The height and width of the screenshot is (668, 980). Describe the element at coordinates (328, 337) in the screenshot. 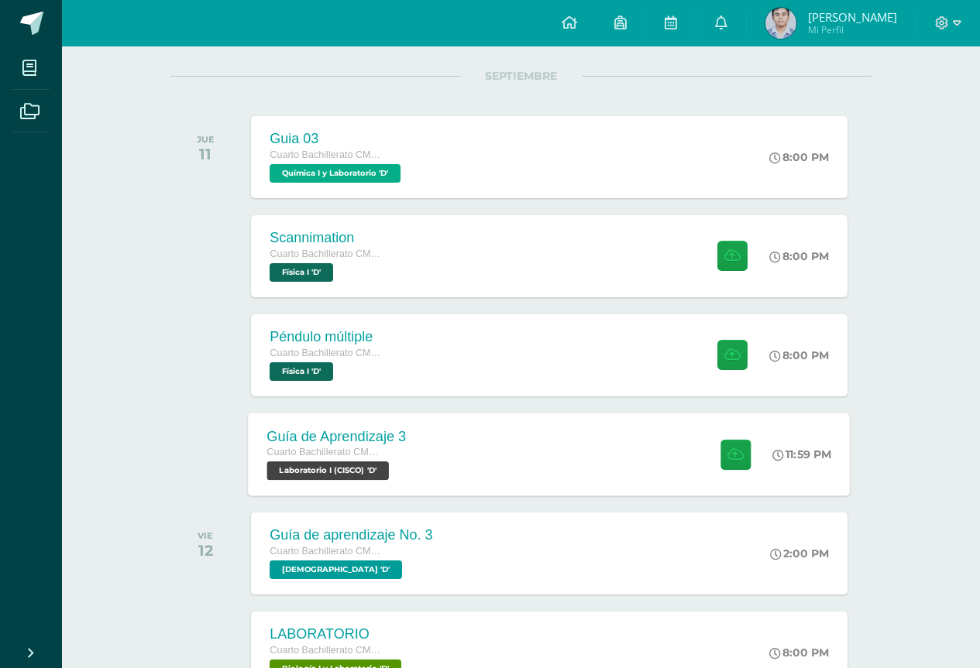

I see `div: Péndulo múltiple` at that location.